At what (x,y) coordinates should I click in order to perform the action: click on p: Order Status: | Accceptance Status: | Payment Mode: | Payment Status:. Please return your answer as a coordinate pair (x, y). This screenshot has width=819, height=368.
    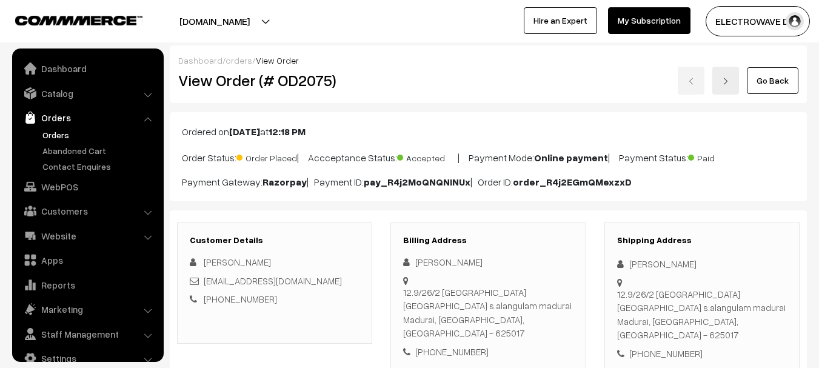
    Looking at the image, I should click on (488, 156).